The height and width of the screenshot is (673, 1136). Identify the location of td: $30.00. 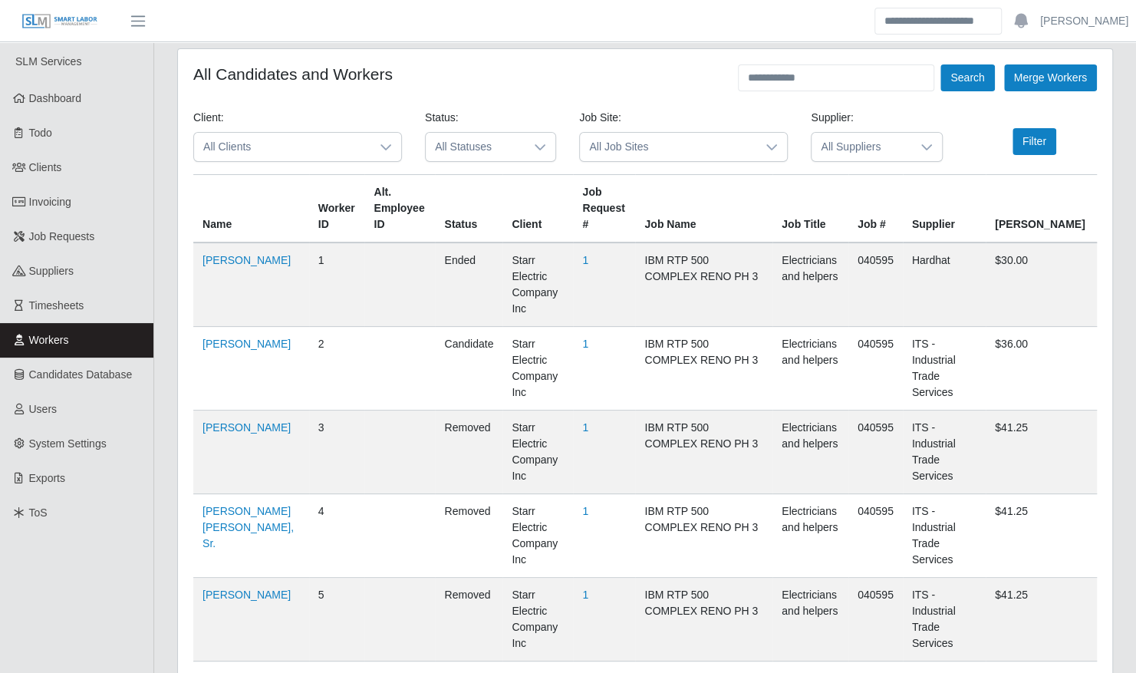
(1041, 285).